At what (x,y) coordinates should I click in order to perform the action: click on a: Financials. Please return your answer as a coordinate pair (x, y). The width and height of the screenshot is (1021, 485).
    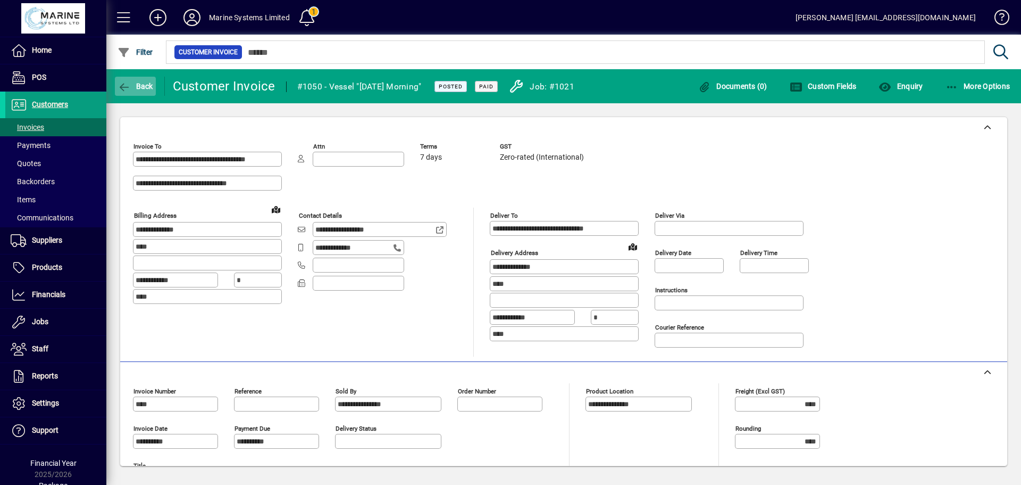
    Looking at the image, I should click on (56, 295).